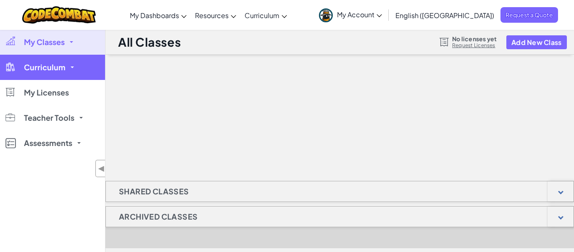 The width and height of the screenshot is (574, 252). Describe the element at coordinates (266, 15) in the screenshot. I see `a: Curriculum` at that location.